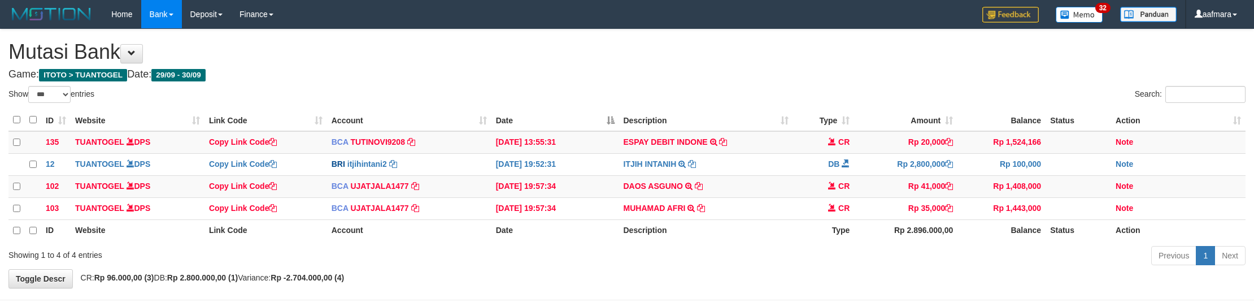 The height and width of the screenshot is (302, 1254). What do you see at coordinates (83, 75) in the screenshot?
I see `span: ITOTO > TUANTOGEL` at bounding box center [83, 75].